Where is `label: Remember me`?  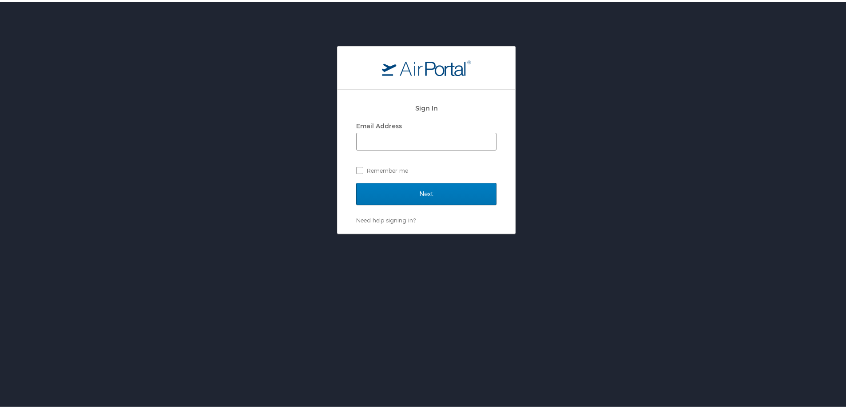
label: Remember me is located at coordinates (426, 169).